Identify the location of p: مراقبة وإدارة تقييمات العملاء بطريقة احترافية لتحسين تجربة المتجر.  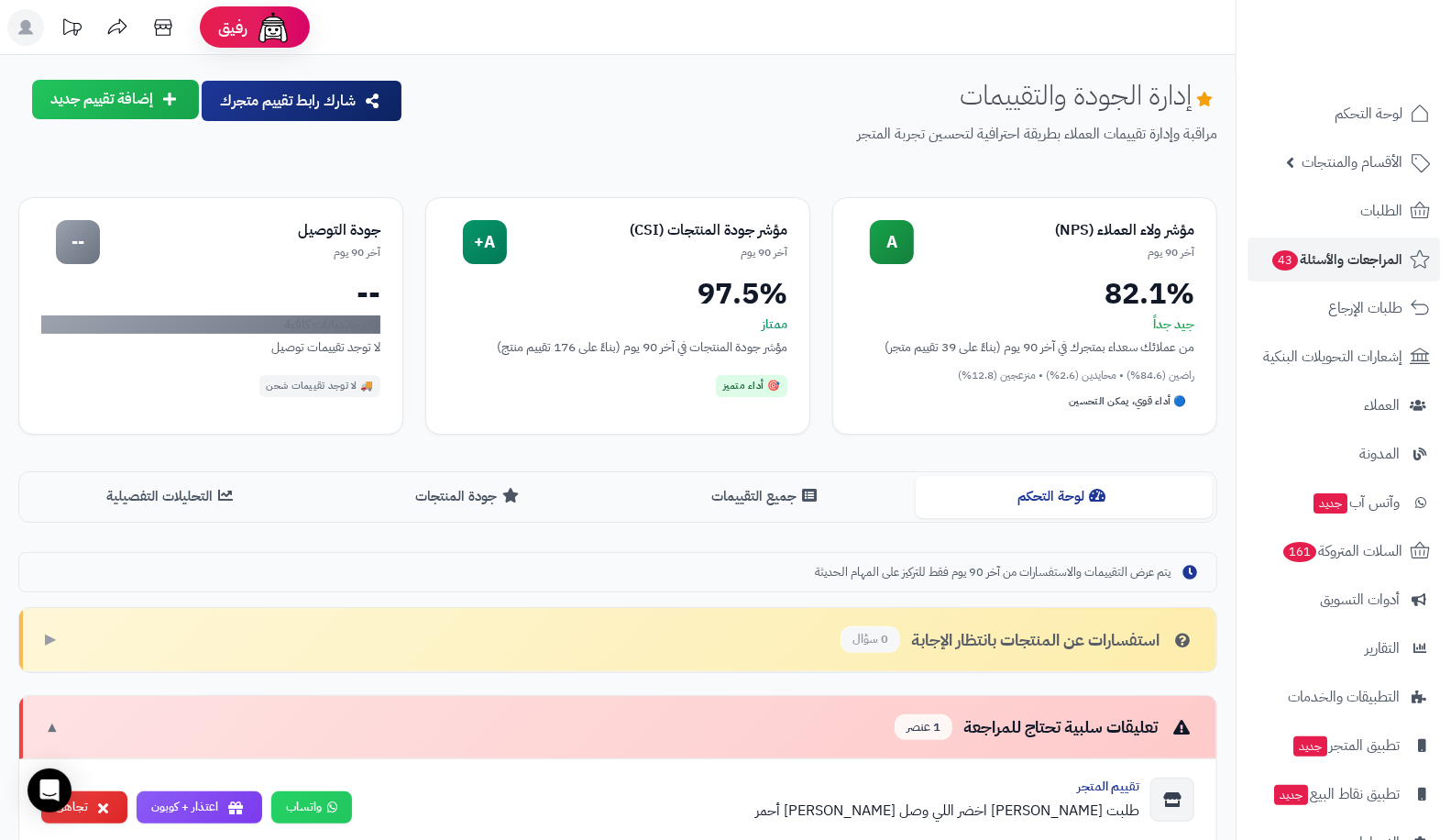
(817, 134).